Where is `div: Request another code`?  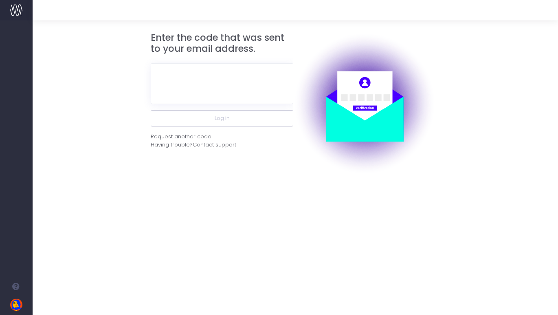 div: Request another code is located at coordinates (181, 137).